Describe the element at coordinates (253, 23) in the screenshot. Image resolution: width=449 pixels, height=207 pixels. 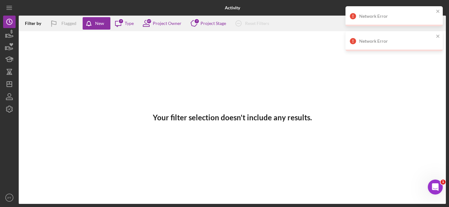
I see `button: Reset Filters` at that location.